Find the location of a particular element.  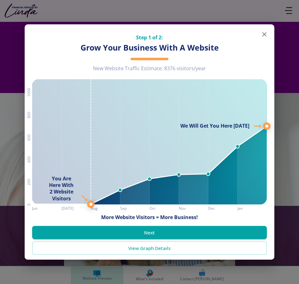

h3: Grow Your Business With A Website is located at coordinates (150, 48).